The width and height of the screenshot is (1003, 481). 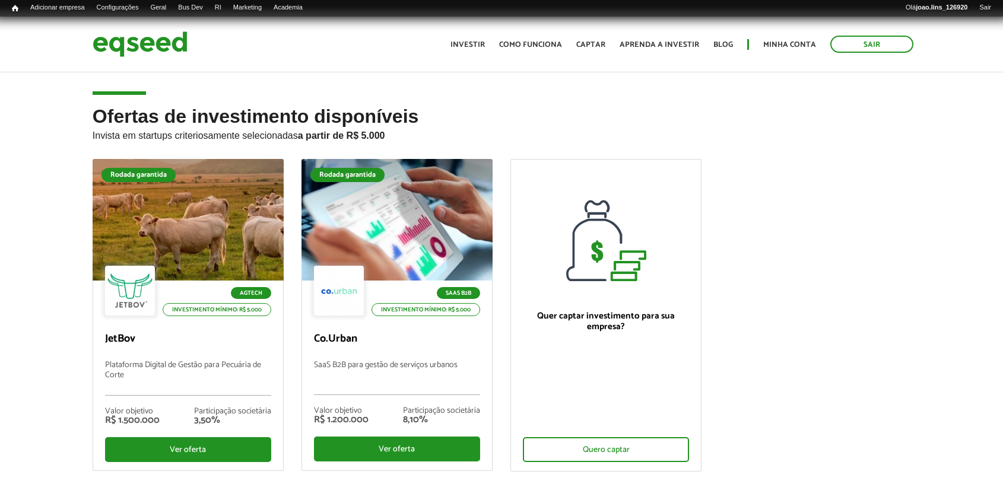 What do you see at coordinates (15, 8) in the screenshot?
I see `a: Início` at bounding box center [15, 8].